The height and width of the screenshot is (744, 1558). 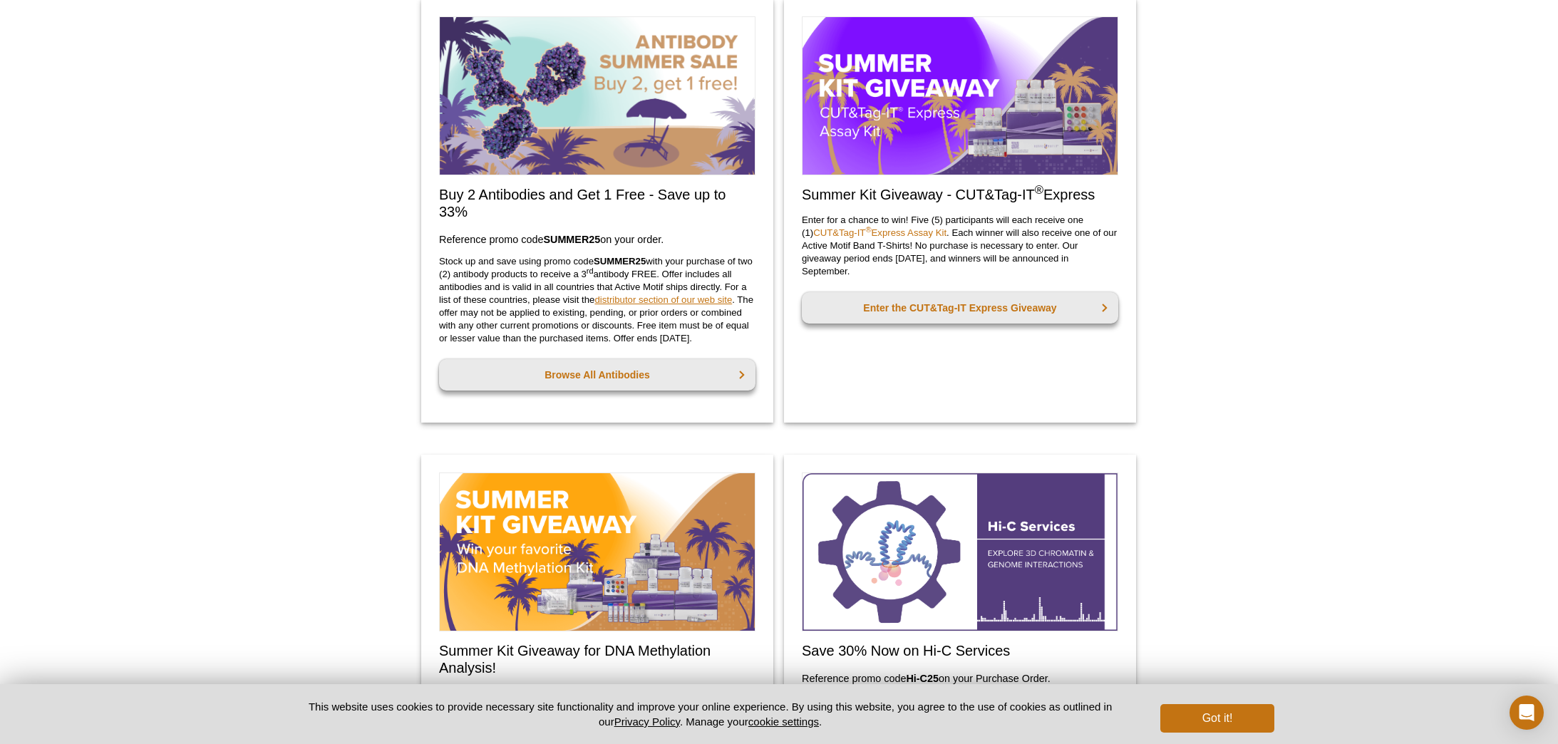 What do you see at coordinates (647, 721) in the screenshot?
I see `a: Privacy Policy` at bounding box center [647, 721].